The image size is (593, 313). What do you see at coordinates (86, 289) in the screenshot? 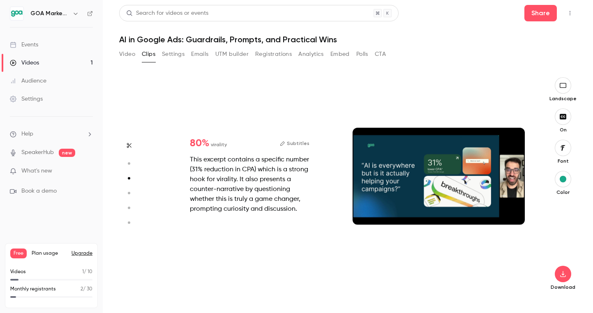
I see `p: / 30` at bounding box center [86, 289].